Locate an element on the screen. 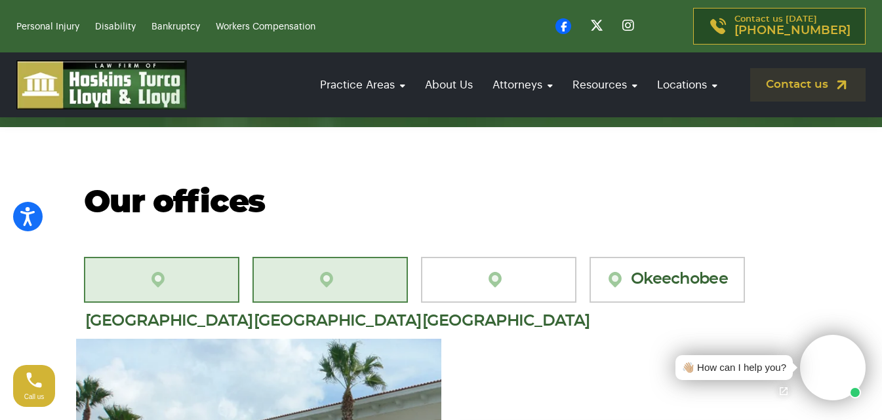  a: Disability is located at coordinates (115, 27).